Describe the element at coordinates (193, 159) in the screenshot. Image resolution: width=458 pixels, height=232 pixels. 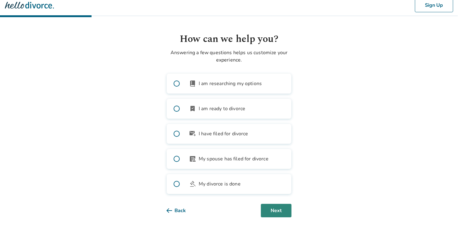
I see `span: article_person` at that location.